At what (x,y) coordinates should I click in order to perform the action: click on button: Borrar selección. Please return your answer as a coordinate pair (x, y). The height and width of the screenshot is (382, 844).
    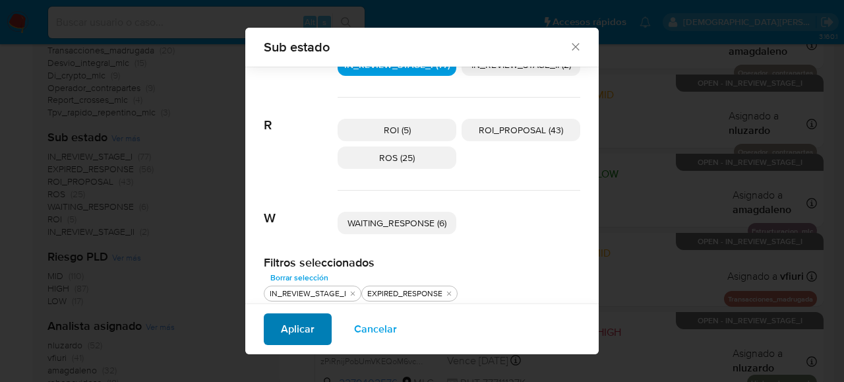
    Looking at the image, I should click on (299, 278).